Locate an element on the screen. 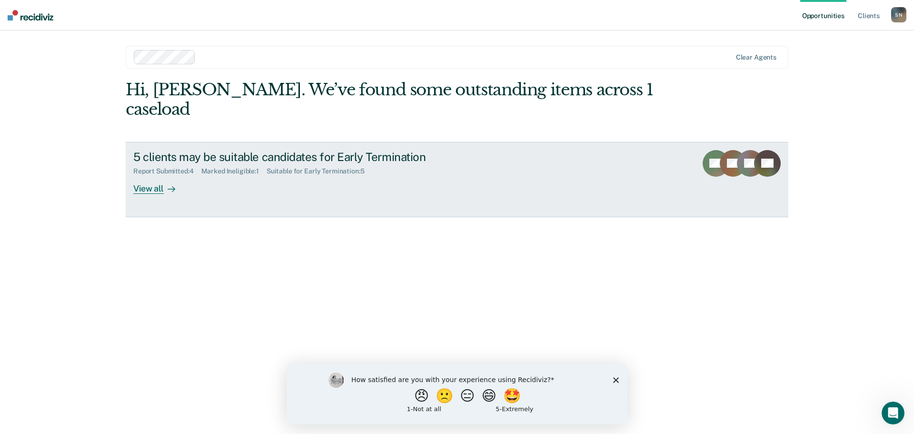 This screenshot has height=434, width=914. div: How satisfied are you with your experience using Recidiviz? is located at coordinates (175, 17).